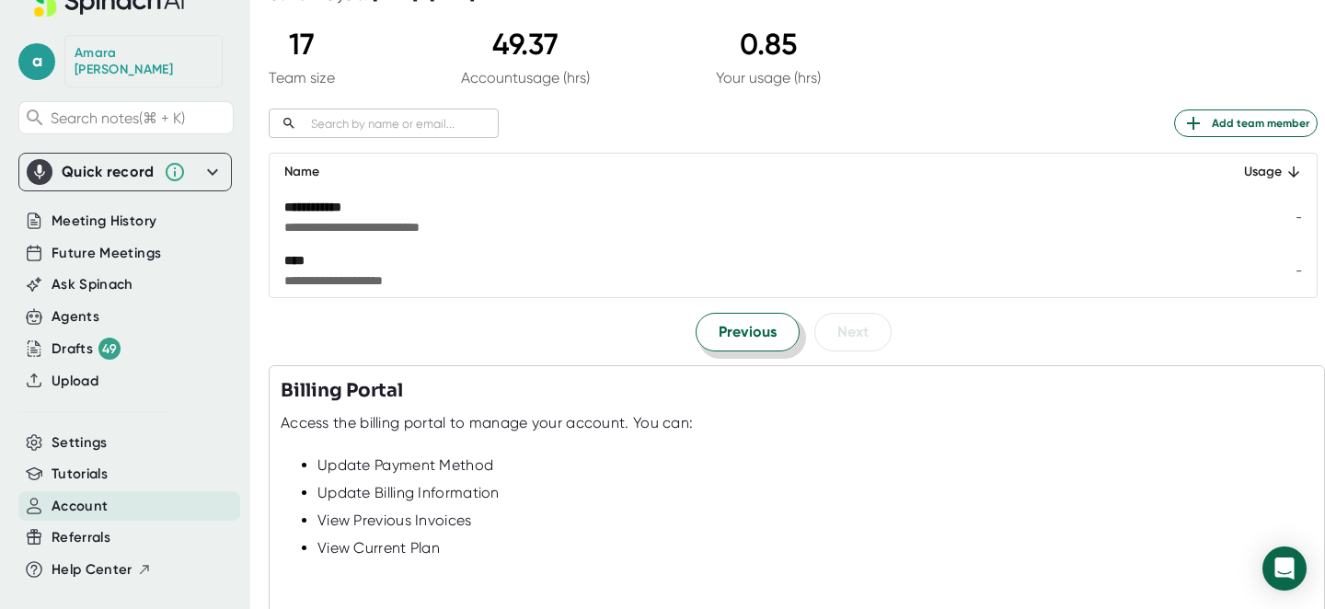 The height and width of the screenshot is (609, 1325). What do you see at coordinates (79, 474) in the screenshot?
I see `button: Tutorials` at bounding box center [79, 474].